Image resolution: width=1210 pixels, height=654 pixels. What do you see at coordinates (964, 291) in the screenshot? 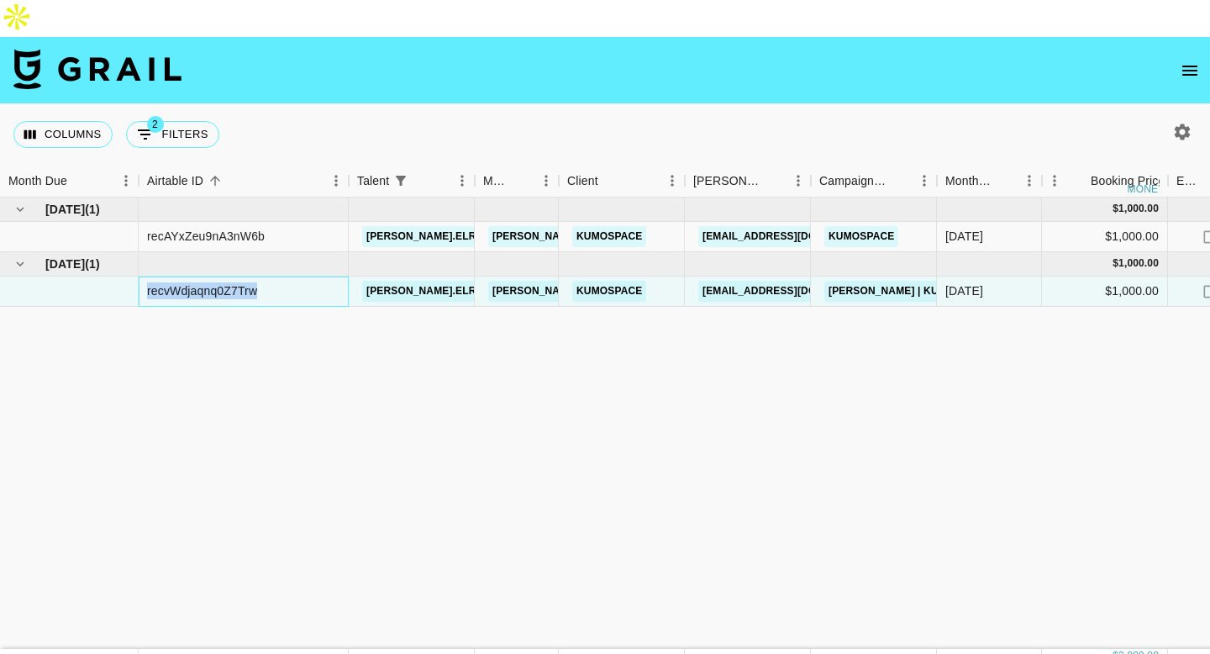
I see `div: Oct '25` at bounding box center [964, 291].